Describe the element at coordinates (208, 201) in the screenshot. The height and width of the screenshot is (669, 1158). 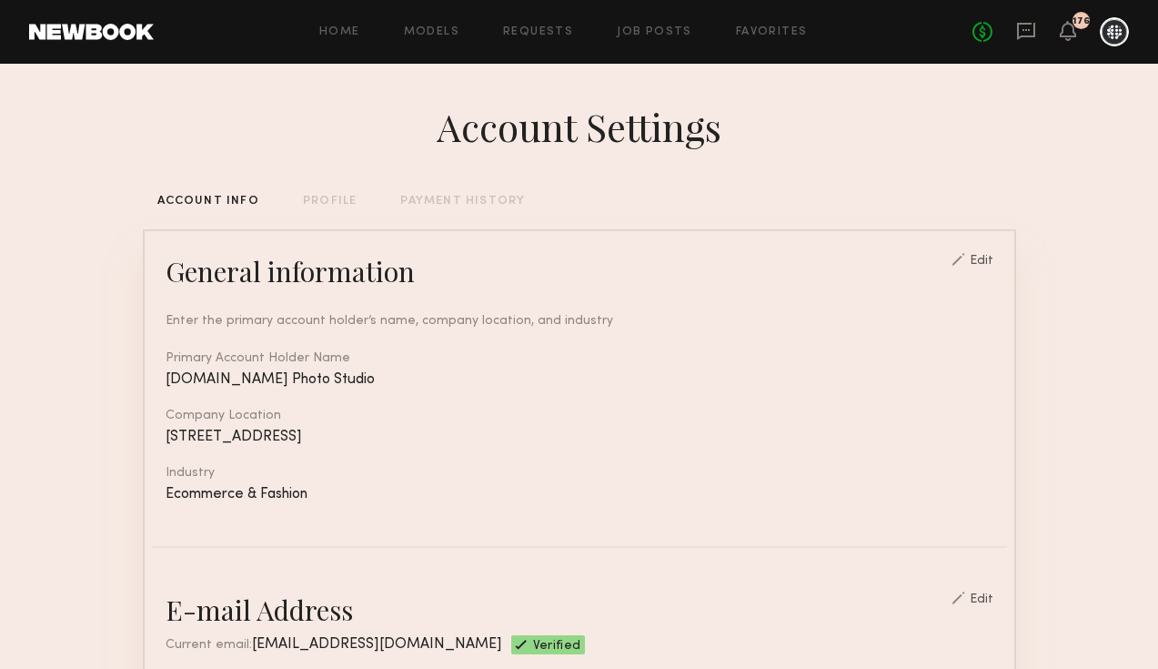
I see `div: ACCOUNT INFO` at that location.